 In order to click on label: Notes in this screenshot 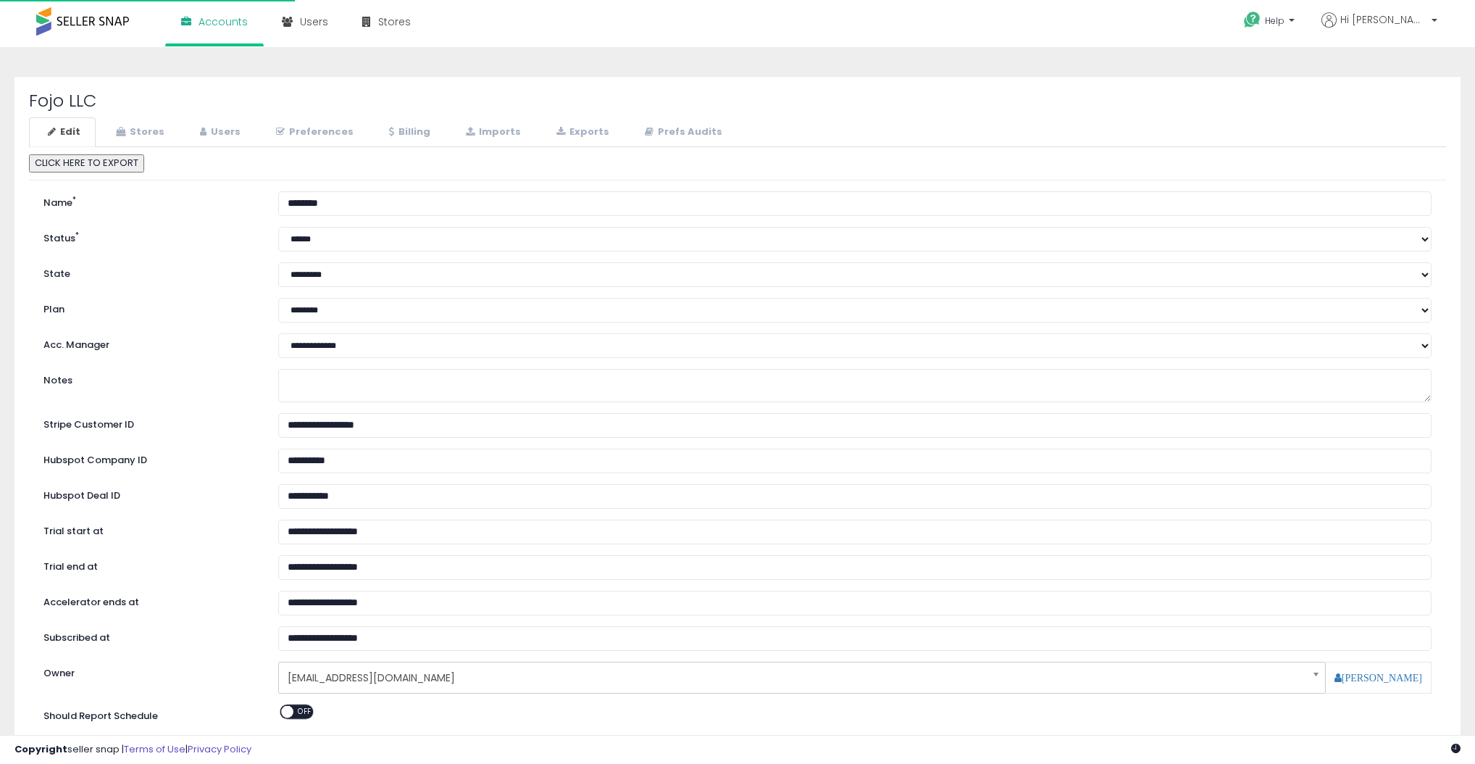, I will do `click(150, 378)`.